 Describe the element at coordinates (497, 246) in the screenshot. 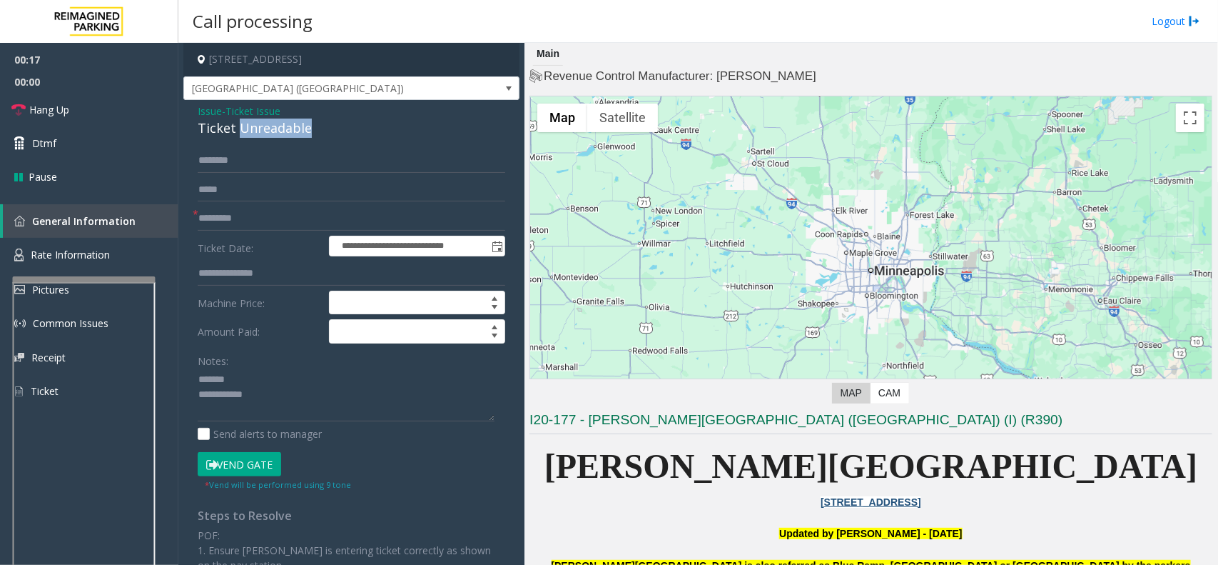

I see `span: Toggle popup` at that location.